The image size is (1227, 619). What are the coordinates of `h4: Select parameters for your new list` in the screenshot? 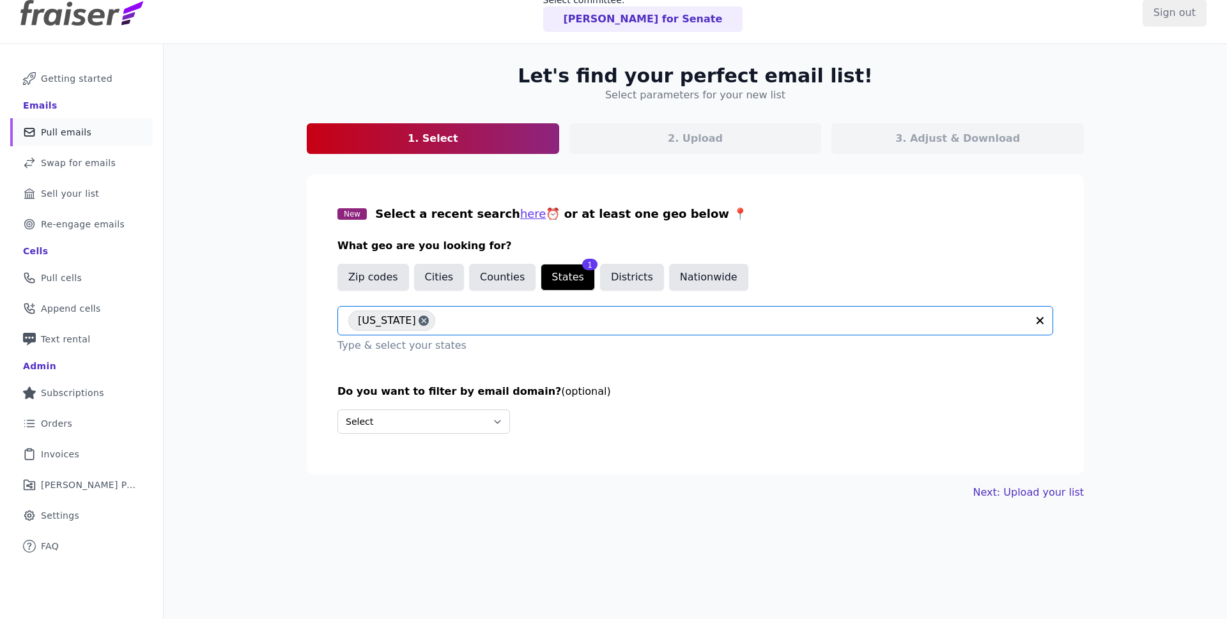 It's located at (696, 95).